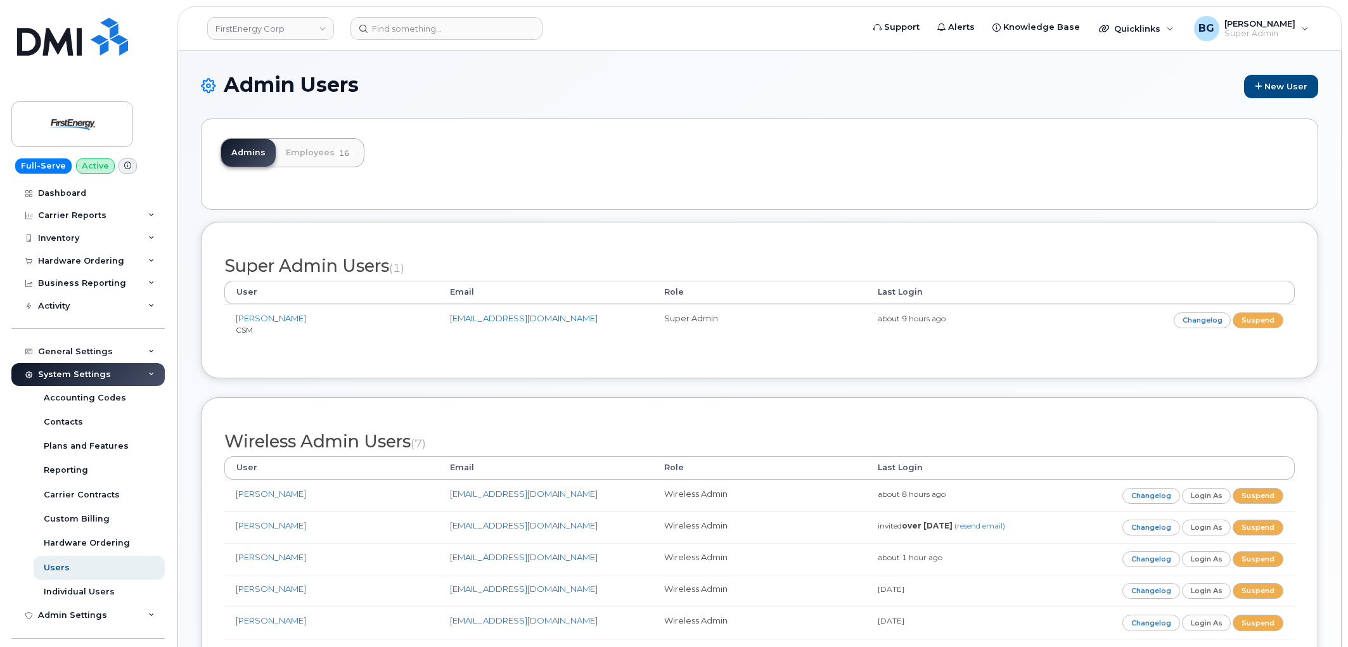 The height and width of the screenshot is (647, 1348). What do you see at coordinates (759, 266) in the screenshot?
I see `h2: Super Admin Users` at bounding box center [759, 266].